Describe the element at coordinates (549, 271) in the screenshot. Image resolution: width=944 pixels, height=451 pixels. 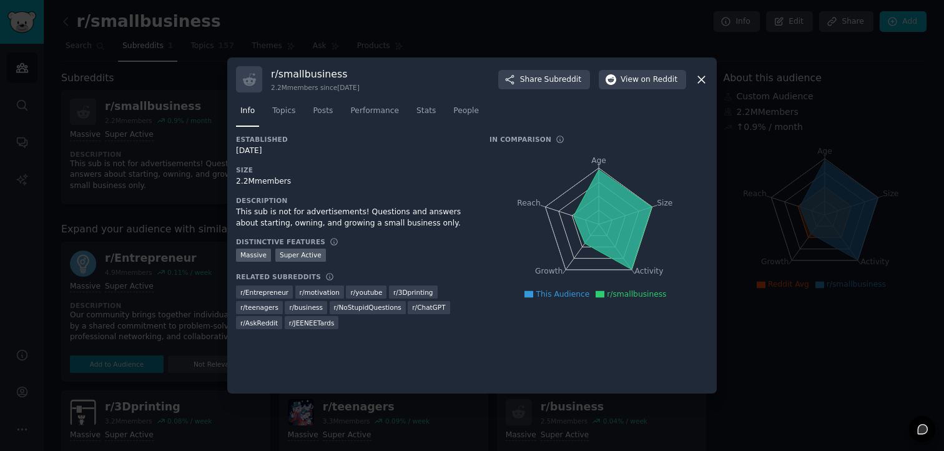
I see `tspan: Growth` at that location.